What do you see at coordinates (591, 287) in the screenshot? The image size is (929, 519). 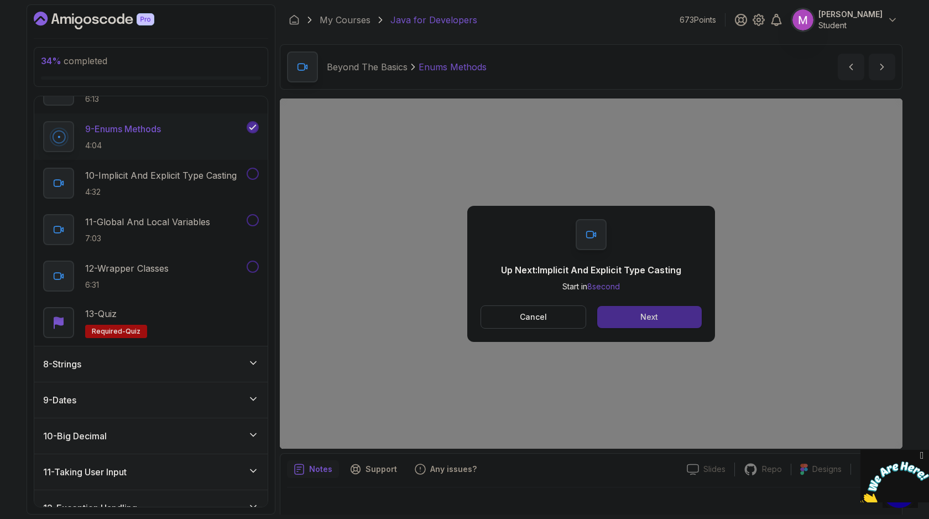 I see `p: Start in` at bounding box center [591, 287].